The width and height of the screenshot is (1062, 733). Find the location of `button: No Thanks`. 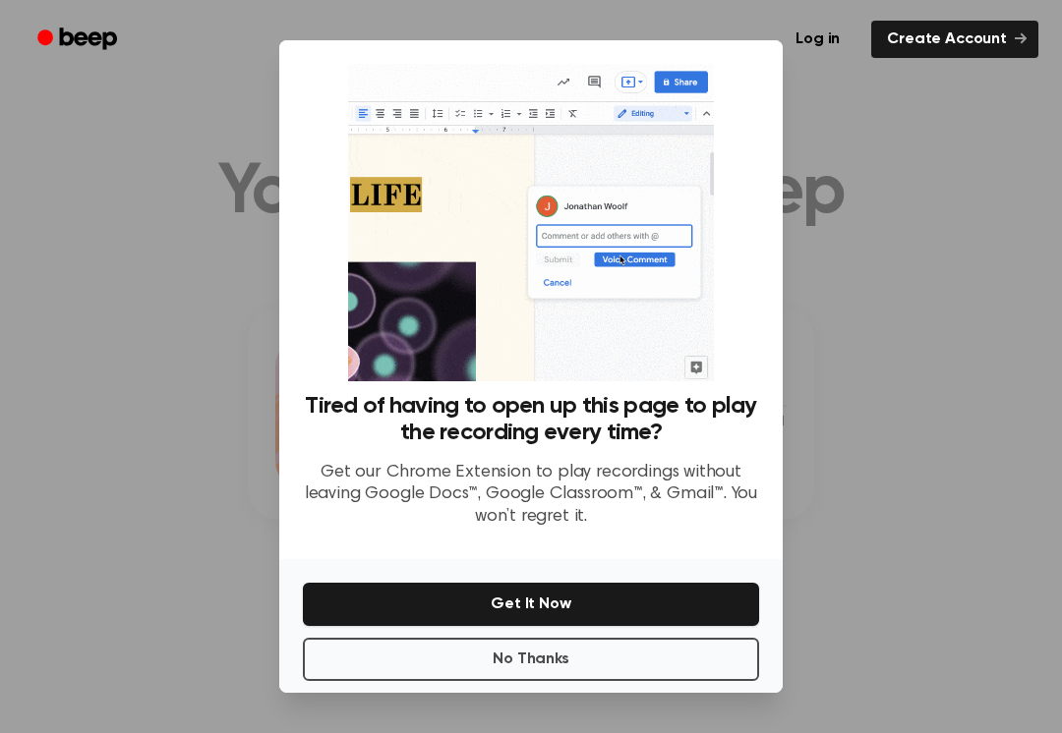

button: No Thanks is located at coordinates (531, 660).